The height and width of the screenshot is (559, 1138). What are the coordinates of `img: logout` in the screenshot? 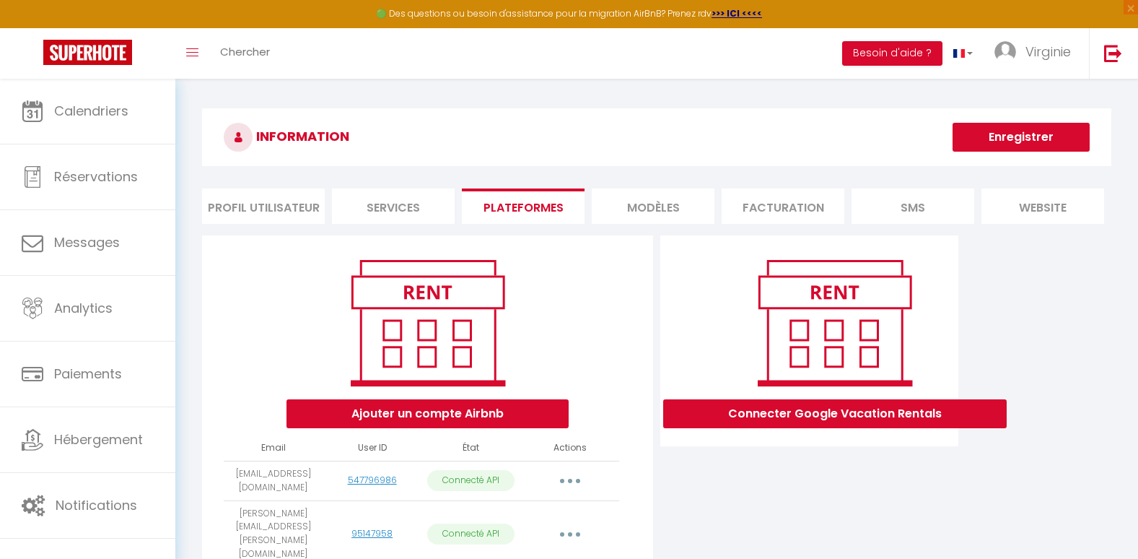 It's located at (1113, 53).